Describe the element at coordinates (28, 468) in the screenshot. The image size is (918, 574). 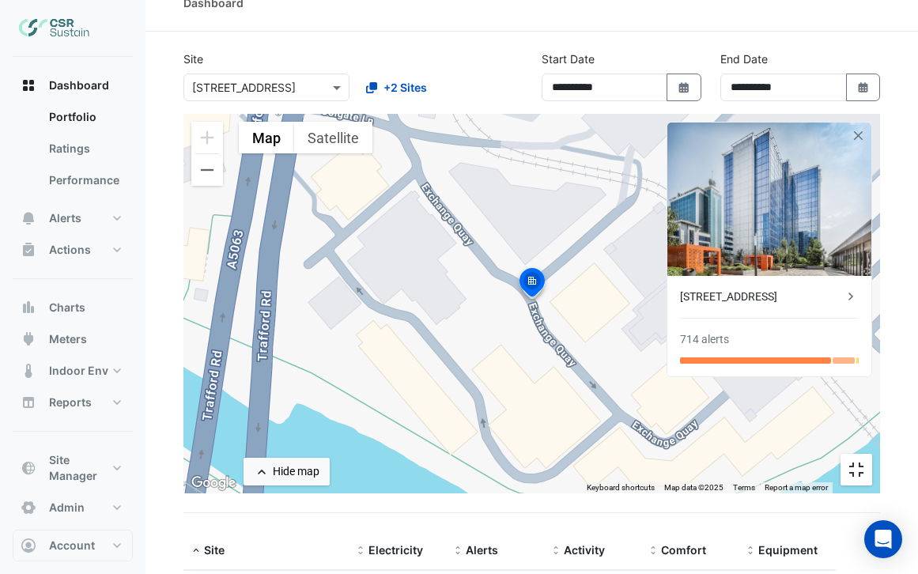
I see `app-icon: Site Manager` at that location.